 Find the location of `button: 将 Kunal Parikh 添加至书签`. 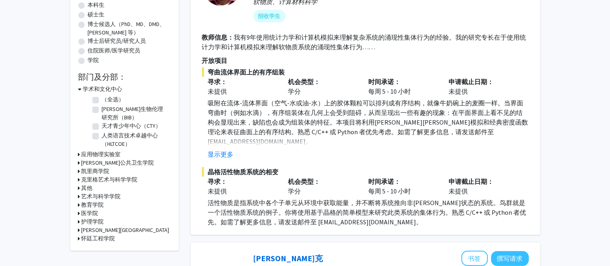

button: 将 Kunal Parikh 添加至书签 is located at coordinates (474, 259).